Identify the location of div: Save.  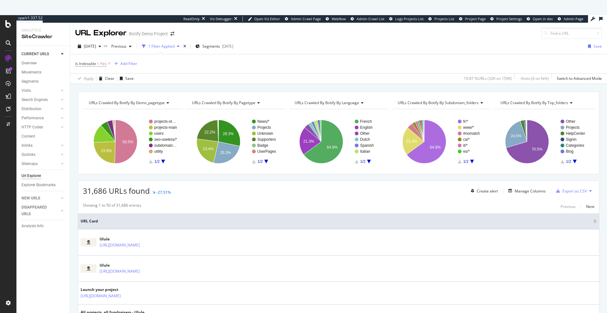
(129, 78).